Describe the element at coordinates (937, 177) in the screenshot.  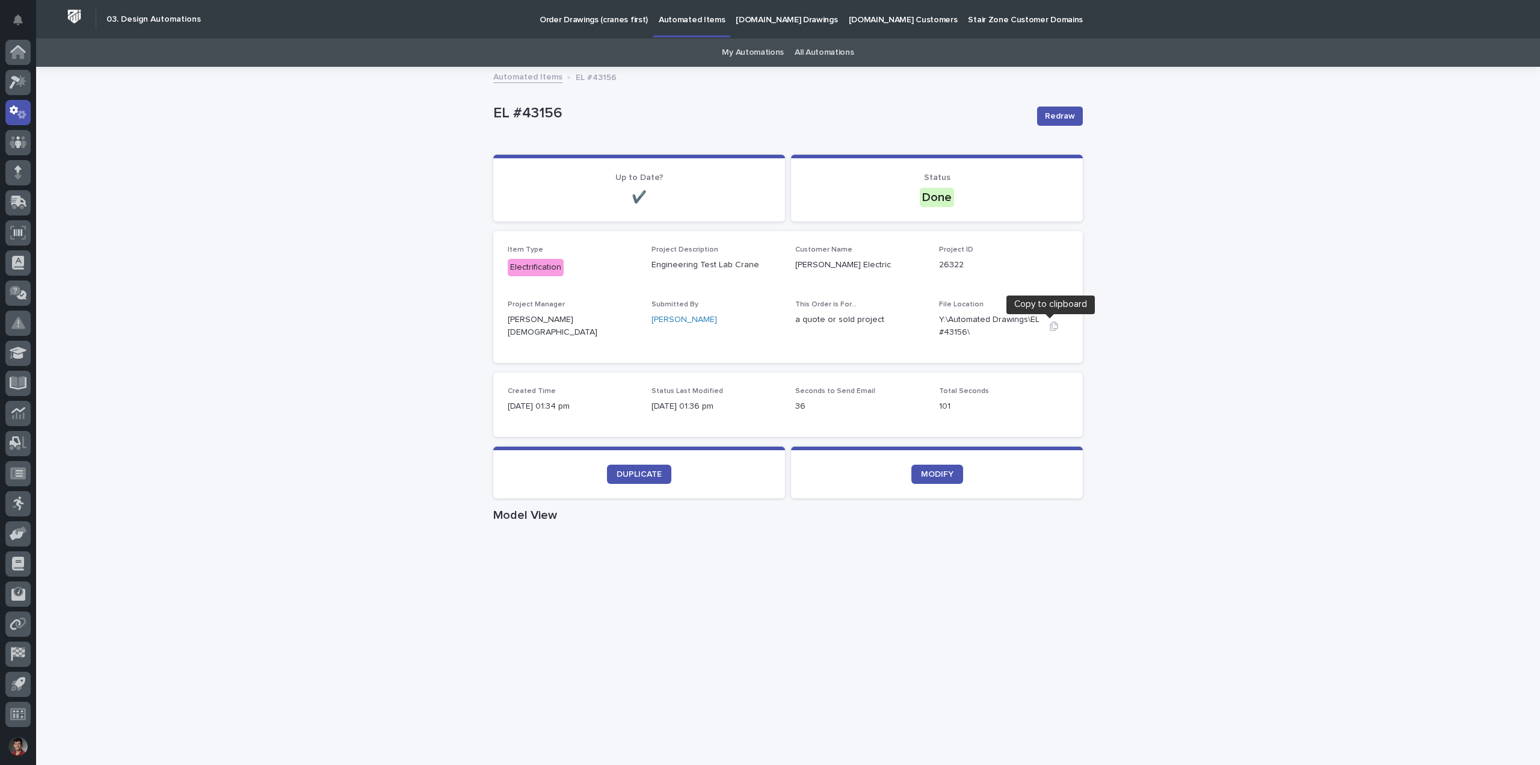
I see `span: Status` at that location.